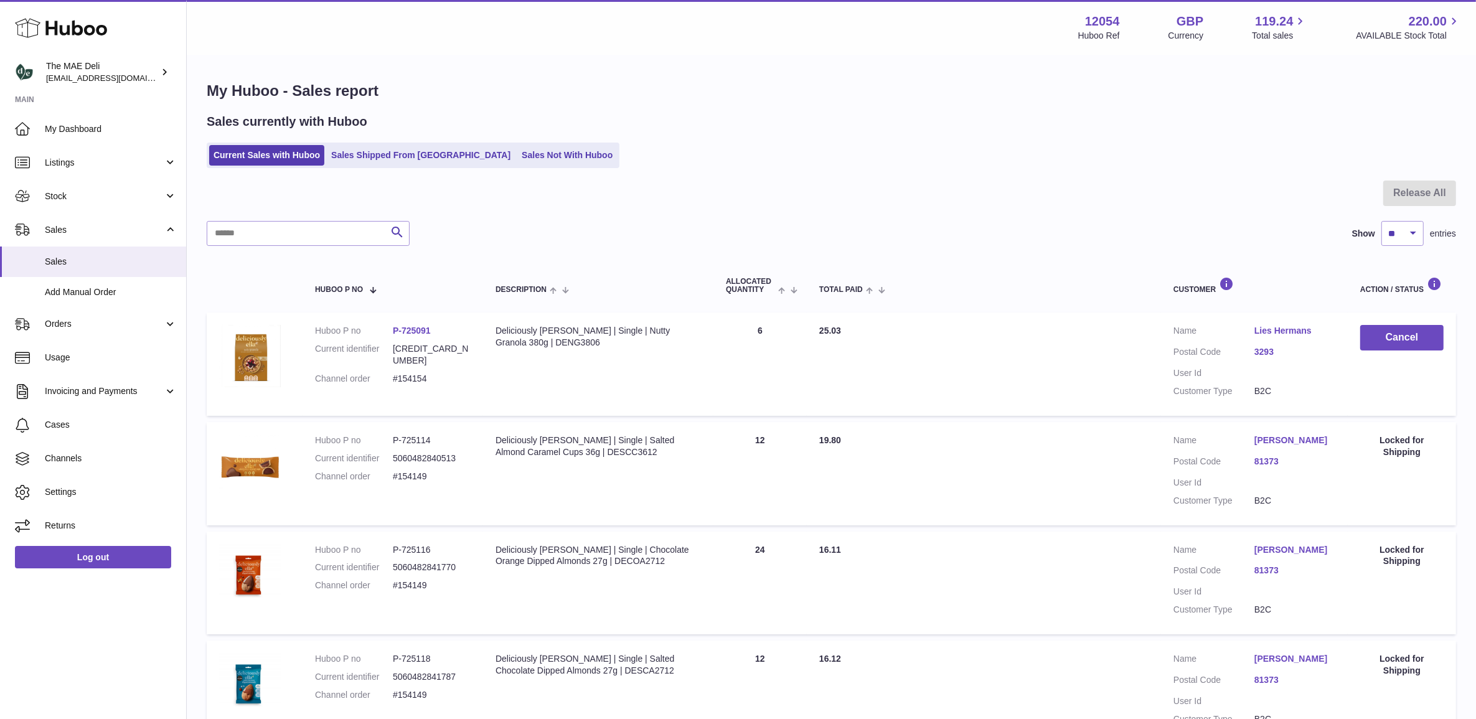 The height and width of the screenshot is (719, 1476). Describe the element at coordinates (830, 550) in the screenshot. I see `span: 16.11` at that location.